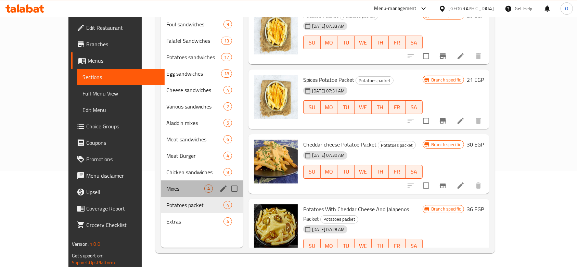 The height and width of the screenshot is (267, 577). I want to click on a: Support.OpsPlatform, so click(93, 262).